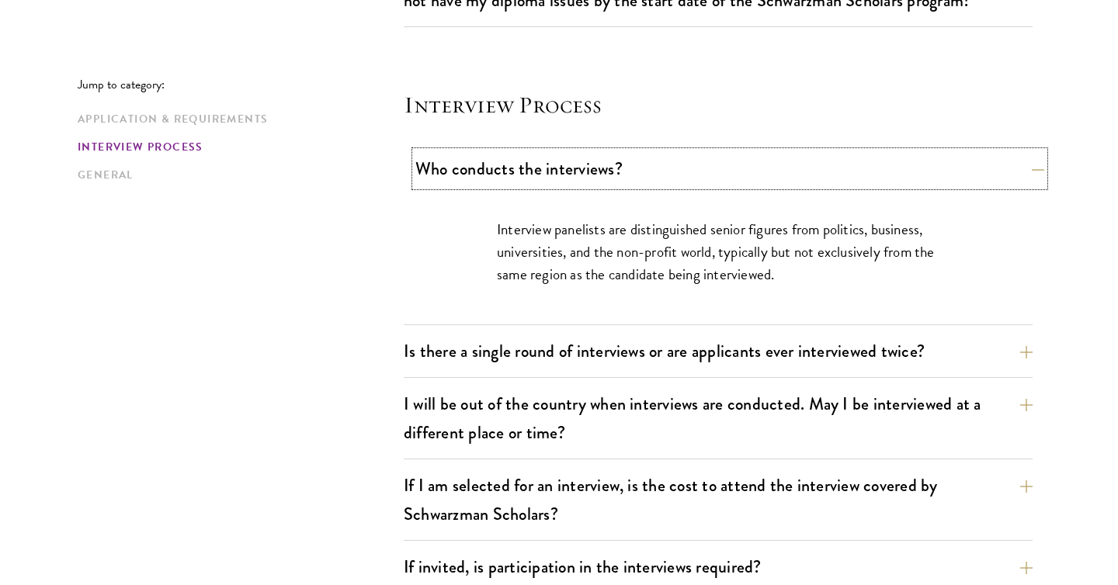 The width and height of the screenshot is (1118, 585). What do you see at coordinates (718, 418) in the screenshot?
I see `button: I will be out of the country when interviews are conducted. May I be interviewed at a different p...` at bounding box center [718, 418].